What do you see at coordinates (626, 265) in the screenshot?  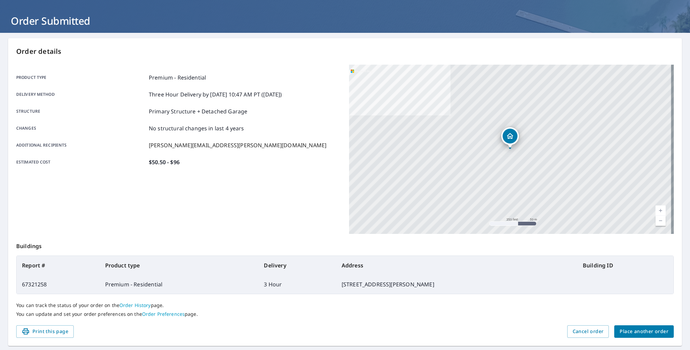 I see `th: Building ID` at bounding box center [626, 265].